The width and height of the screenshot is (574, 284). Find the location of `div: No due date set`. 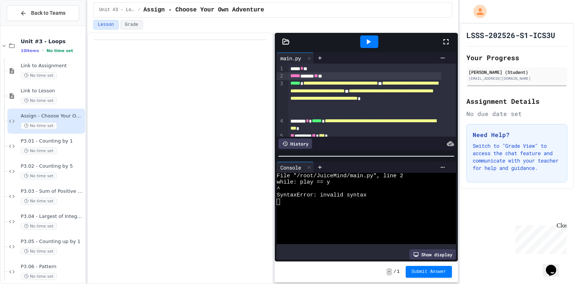

div: No due date set is located at coordinates (516, 114).